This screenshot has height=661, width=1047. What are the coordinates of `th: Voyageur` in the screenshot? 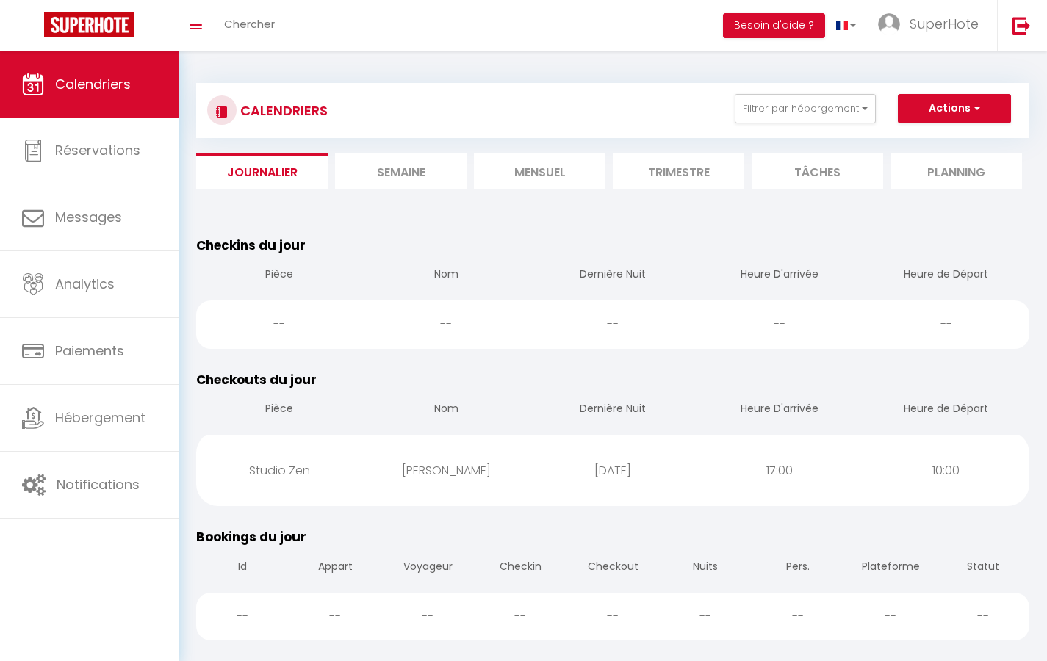 It's located at (427, 568).